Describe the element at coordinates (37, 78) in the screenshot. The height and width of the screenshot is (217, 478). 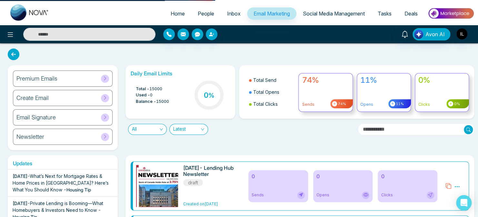
I see `h6: Premium Emails` at that location.